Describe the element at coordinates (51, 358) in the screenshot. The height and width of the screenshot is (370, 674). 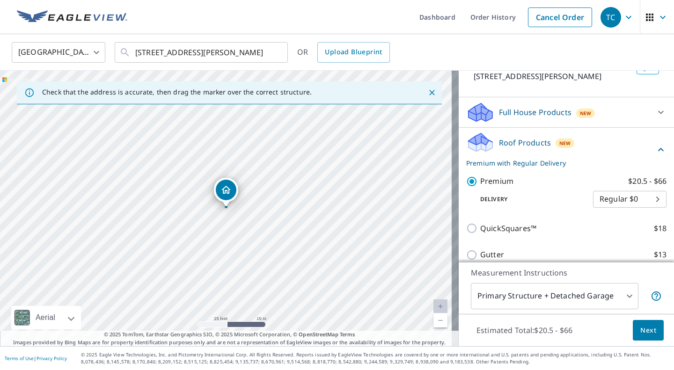
I see `a: Privacy Policy` at that location.